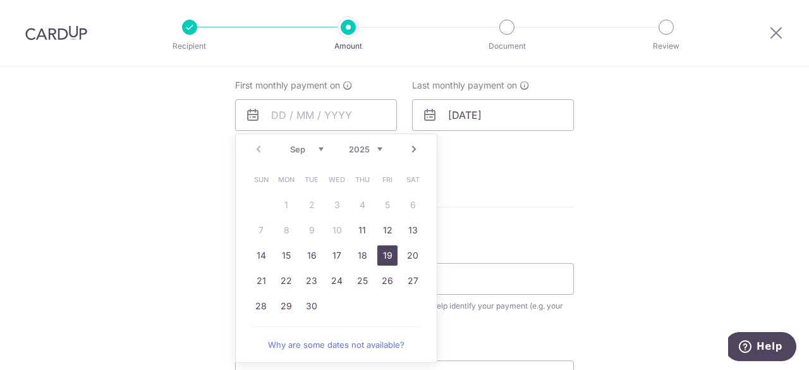 The width and height of the screenshot is (809, 370). I want to click on p: Amount, so click(348, 46).